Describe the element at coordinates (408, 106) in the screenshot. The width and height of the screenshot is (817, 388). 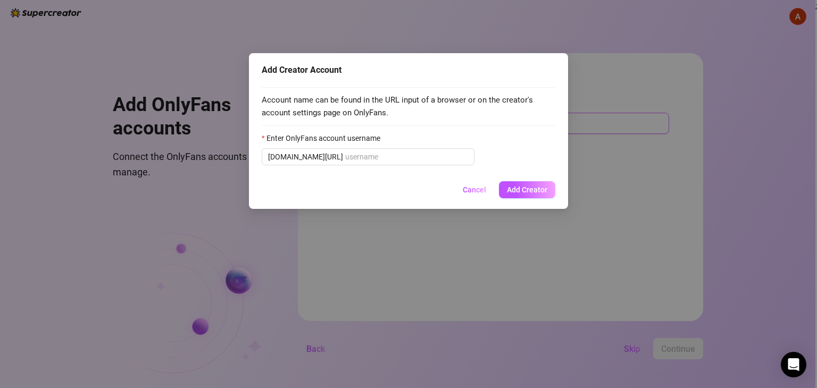
I see `span: Account name can be found in the URL input of a browser or on the creator's account settings page...` at that location.